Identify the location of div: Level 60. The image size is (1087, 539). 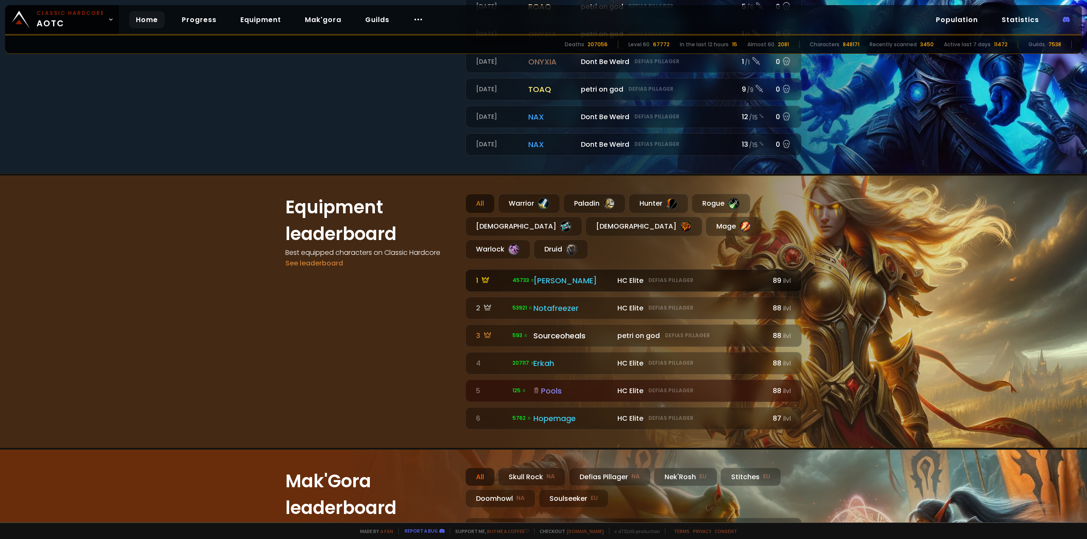
(639, 45).